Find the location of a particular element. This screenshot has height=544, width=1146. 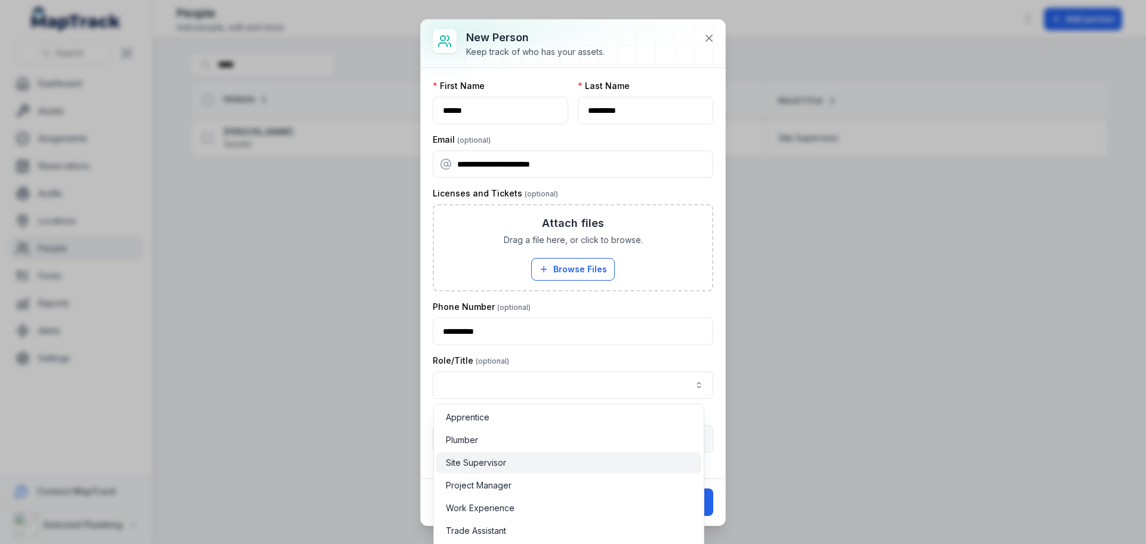

span: Work Experience is located at coordinates (480, 508).